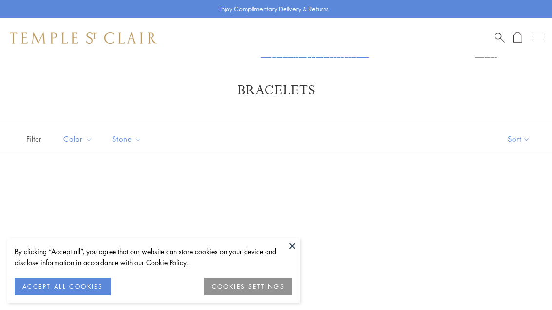 The height and width of the screenshot is (310, 552). I want to click on button: Open navigation, so click(536, 38).